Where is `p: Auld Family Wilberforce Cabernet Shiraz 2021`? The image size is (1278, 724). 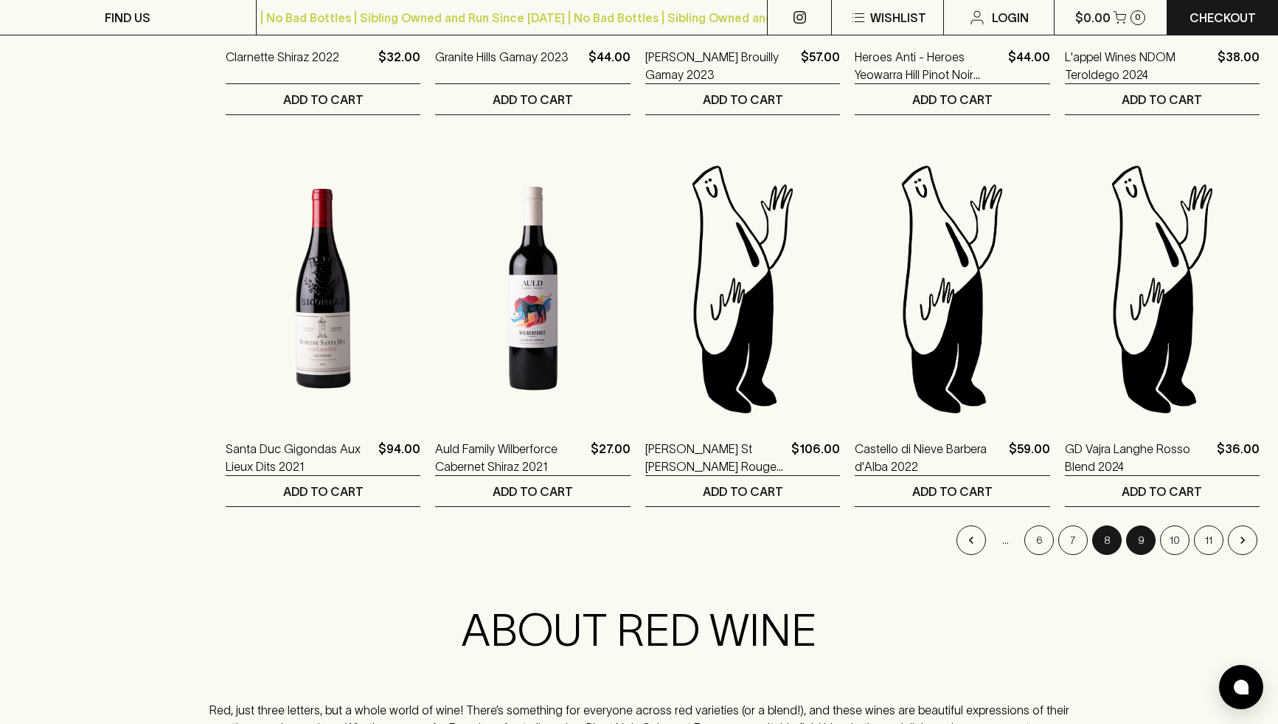
p: Auld Family Wilberforce Cabernet Shiraz 2021 is located at coordinates (510, 457).